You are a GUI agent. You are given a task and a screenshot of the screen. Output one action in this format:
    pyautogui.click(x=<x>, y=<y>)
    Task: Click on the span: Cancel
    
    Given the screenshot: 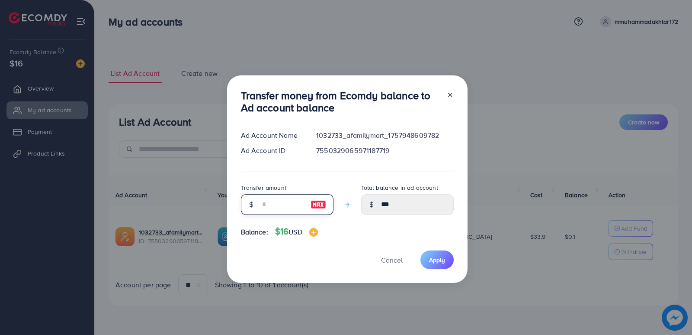 What is the action you would take?
    pyautogui.click(x=392, y=260)
    